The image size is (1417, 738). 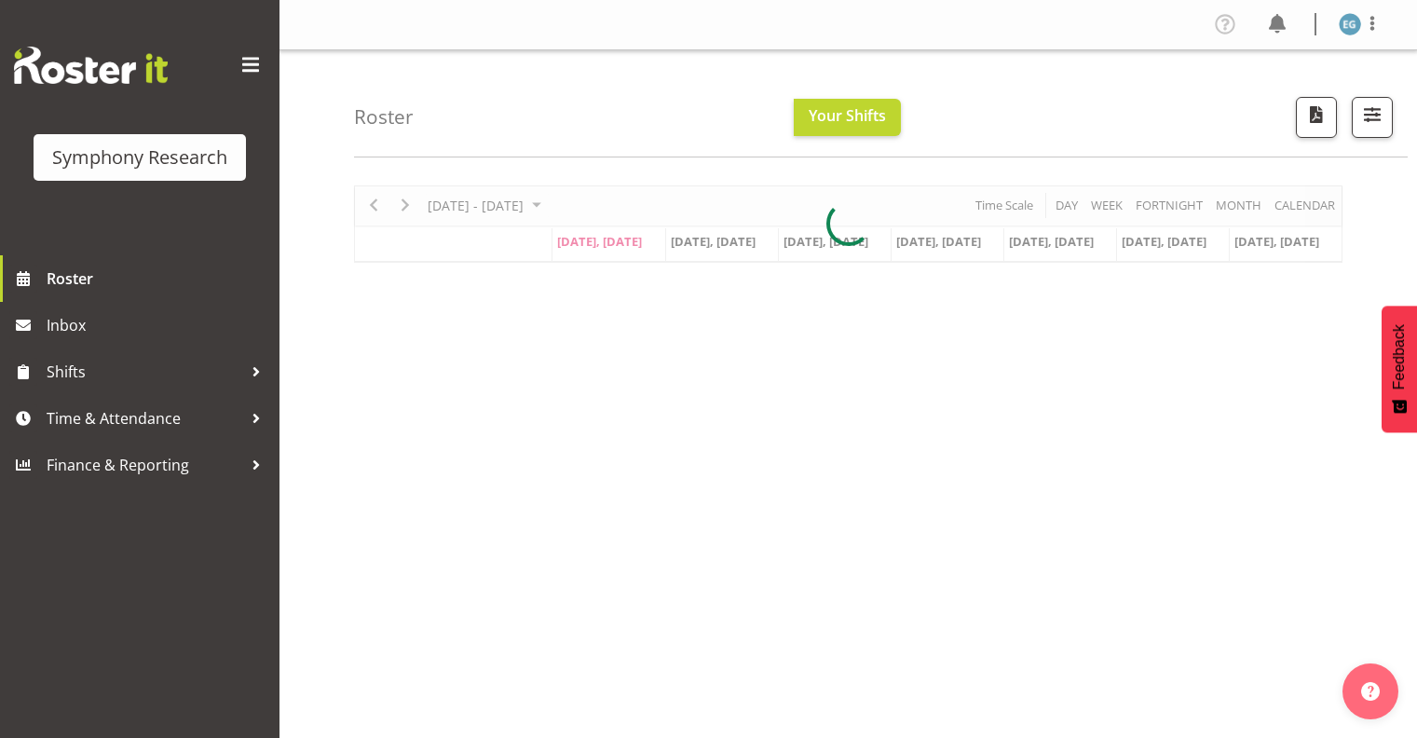 I want to click on img: evelyn-gray1866.jpg, so click(x=1350, y=24).